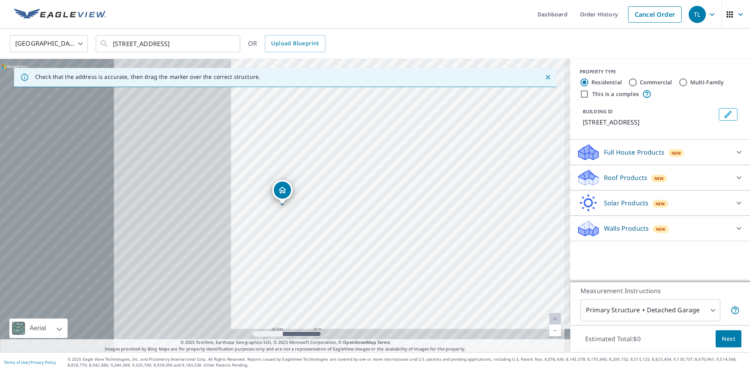 This screenshot has width=750, height=372. Describe the element at coordinates (735, 310) in the screenshot. I see `span: Your report will include the primary structure and a detached garage if one exists.` at that location.